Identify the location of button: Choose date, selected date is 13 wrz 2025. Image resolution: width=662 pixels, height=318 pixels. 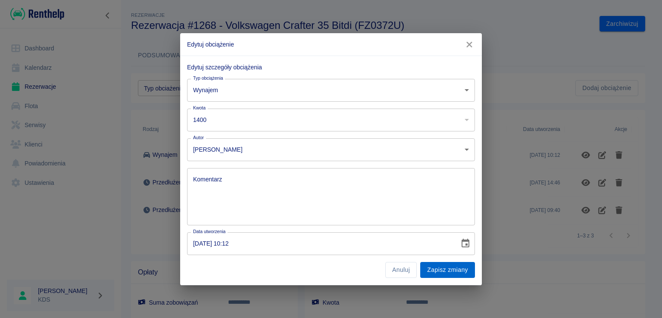
(465, 243).